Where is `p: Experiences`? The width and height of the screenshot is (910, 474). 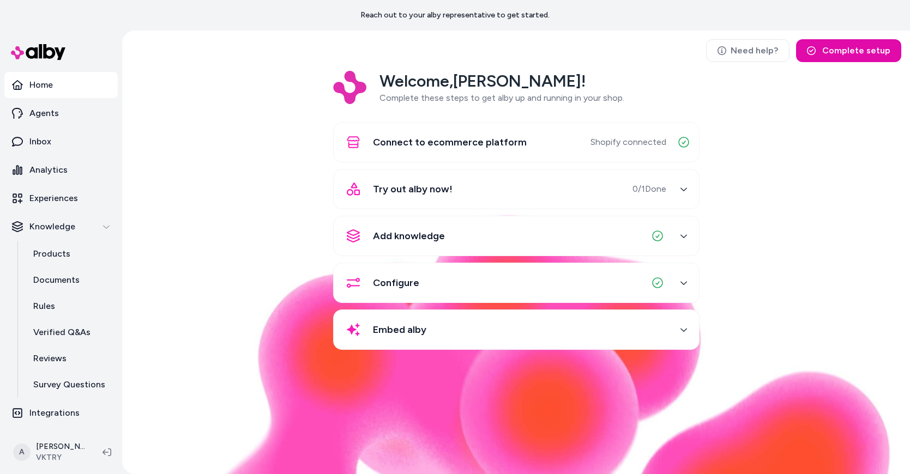
p: Experiences is located at coordinates (53, 198).